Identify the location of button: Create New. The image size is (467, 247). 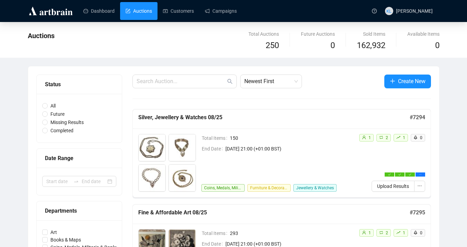
(407, 81).